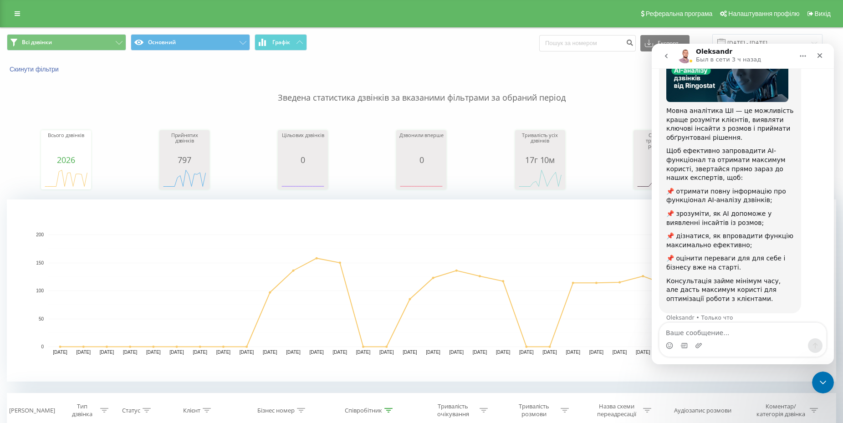  What do you see at coordinates (78, 174) in the screenshot?
I see `div: 📌 зрозуміти, як АІ допоможе у виявленні інсайтів із розмов;` at bounding box center [78, 174].